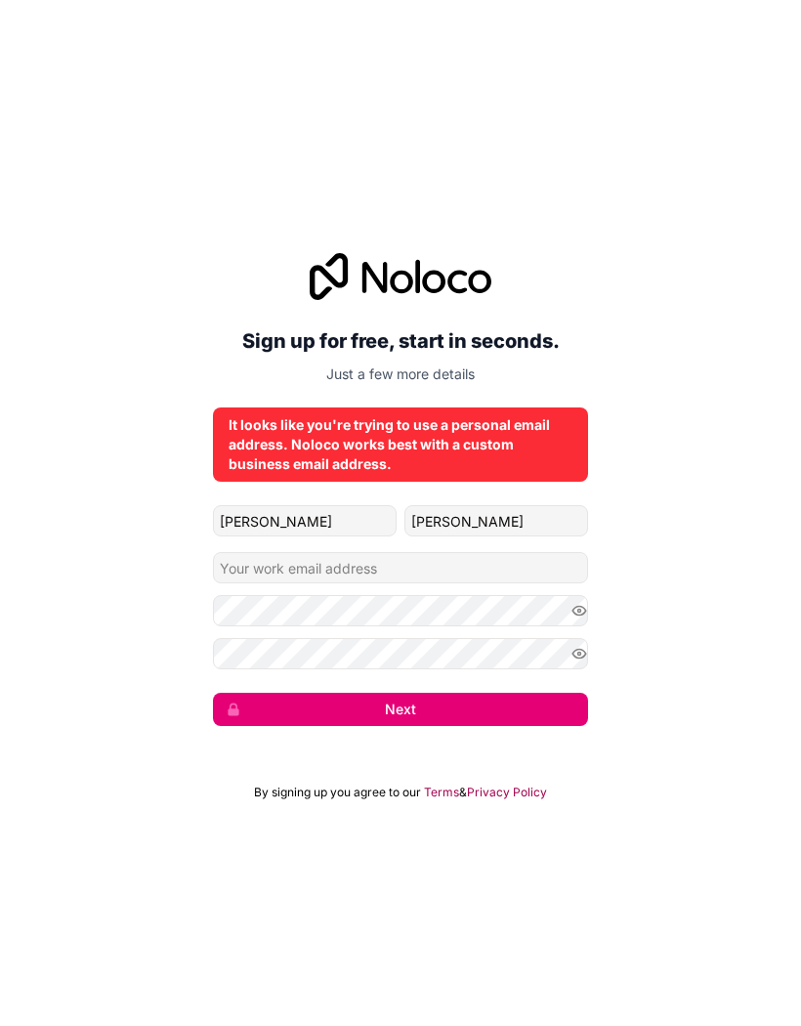 The height and width of the screenshot is (1026, 801). I want to click on button: Next, so click(400, 709).